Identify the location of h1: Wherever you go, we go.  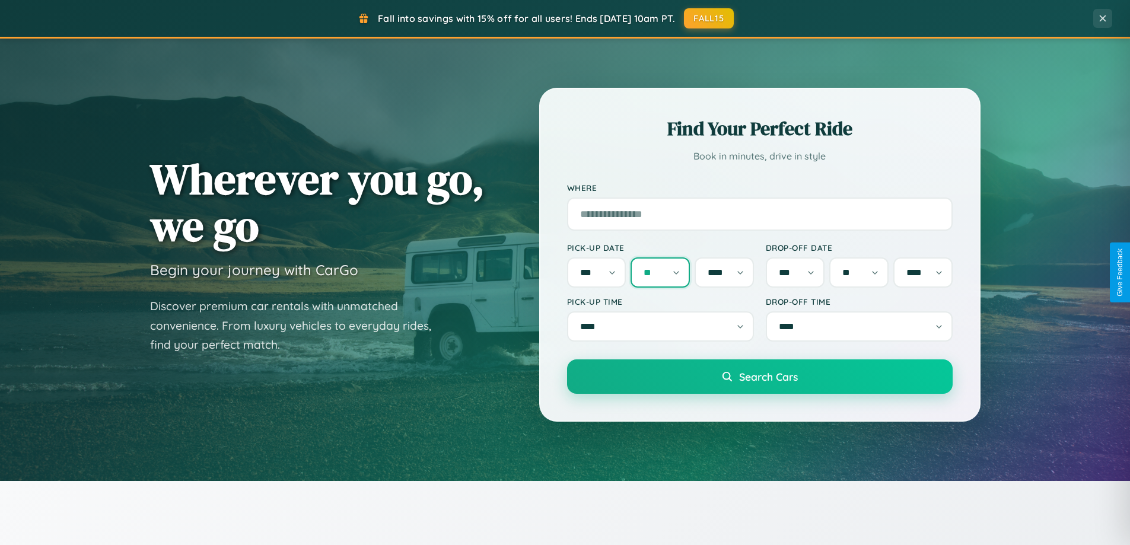
(317, 202).